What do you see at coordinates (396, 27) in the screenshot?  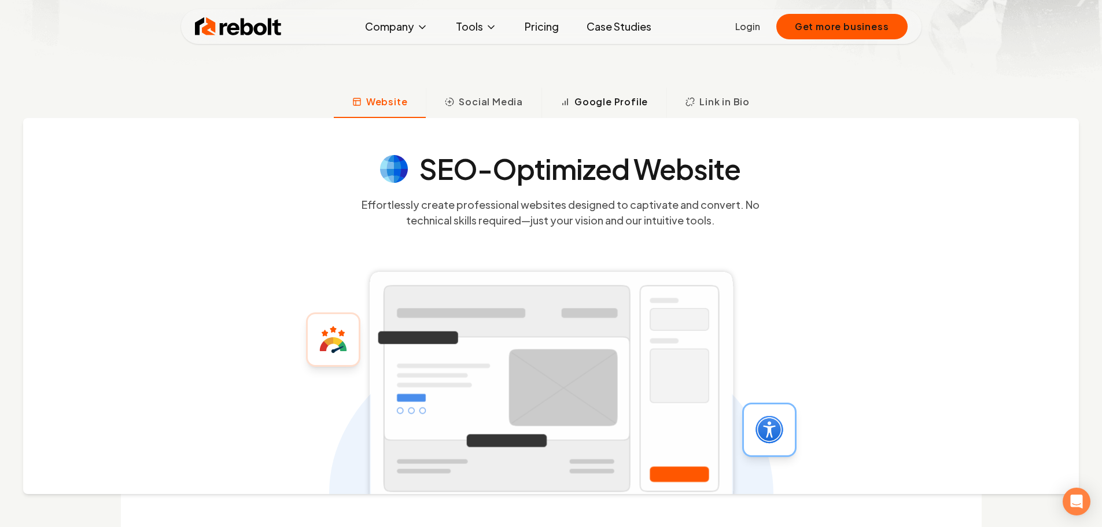 I see `button: Company` at bounding box center [396, 27].